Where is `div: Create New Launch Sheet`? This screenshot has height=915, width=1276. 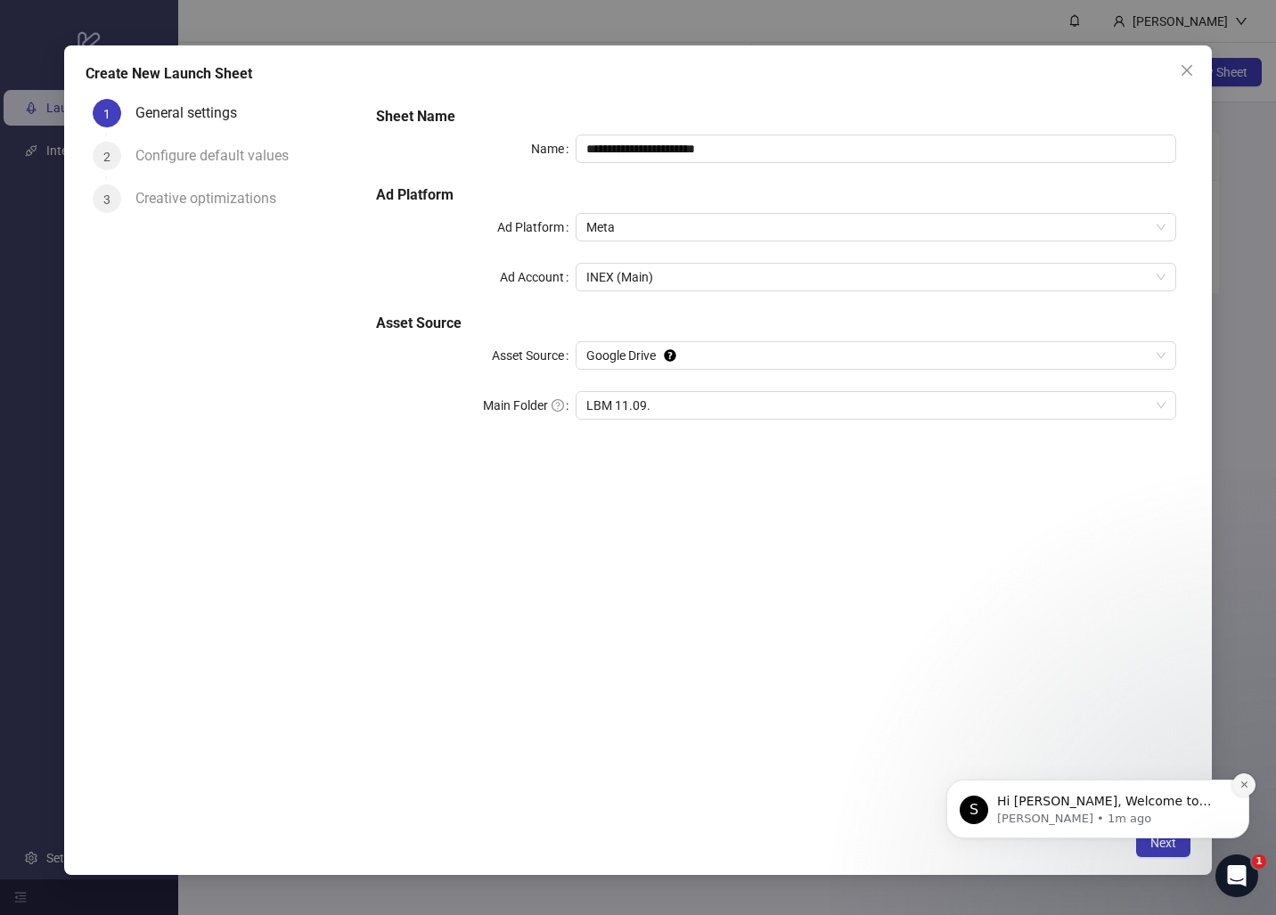
div: Create New Launch Sheet is located at coordinates (638, 74).